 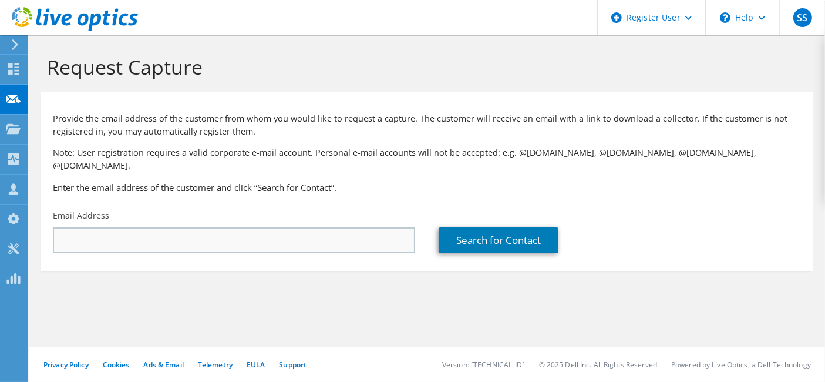 I want to click on a: Support, so click(x=293, y=364).